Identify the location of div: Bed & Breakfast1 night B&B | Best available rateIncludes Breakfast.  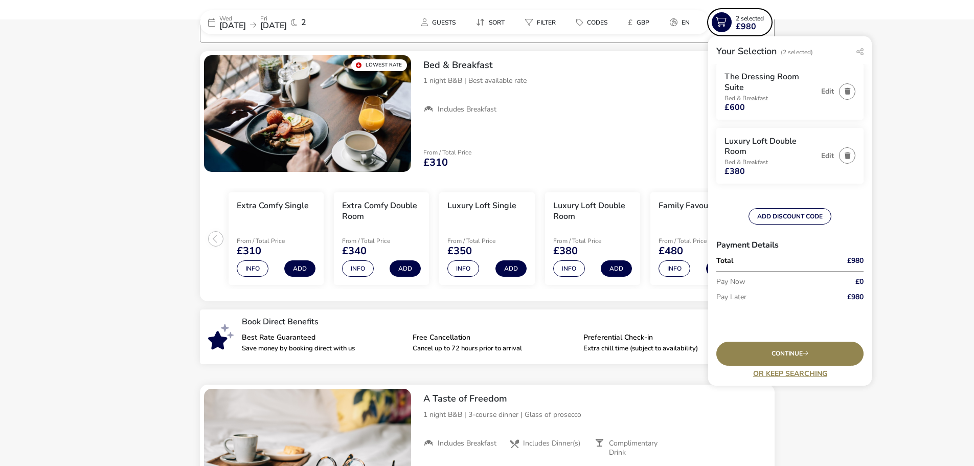
(595, 87).